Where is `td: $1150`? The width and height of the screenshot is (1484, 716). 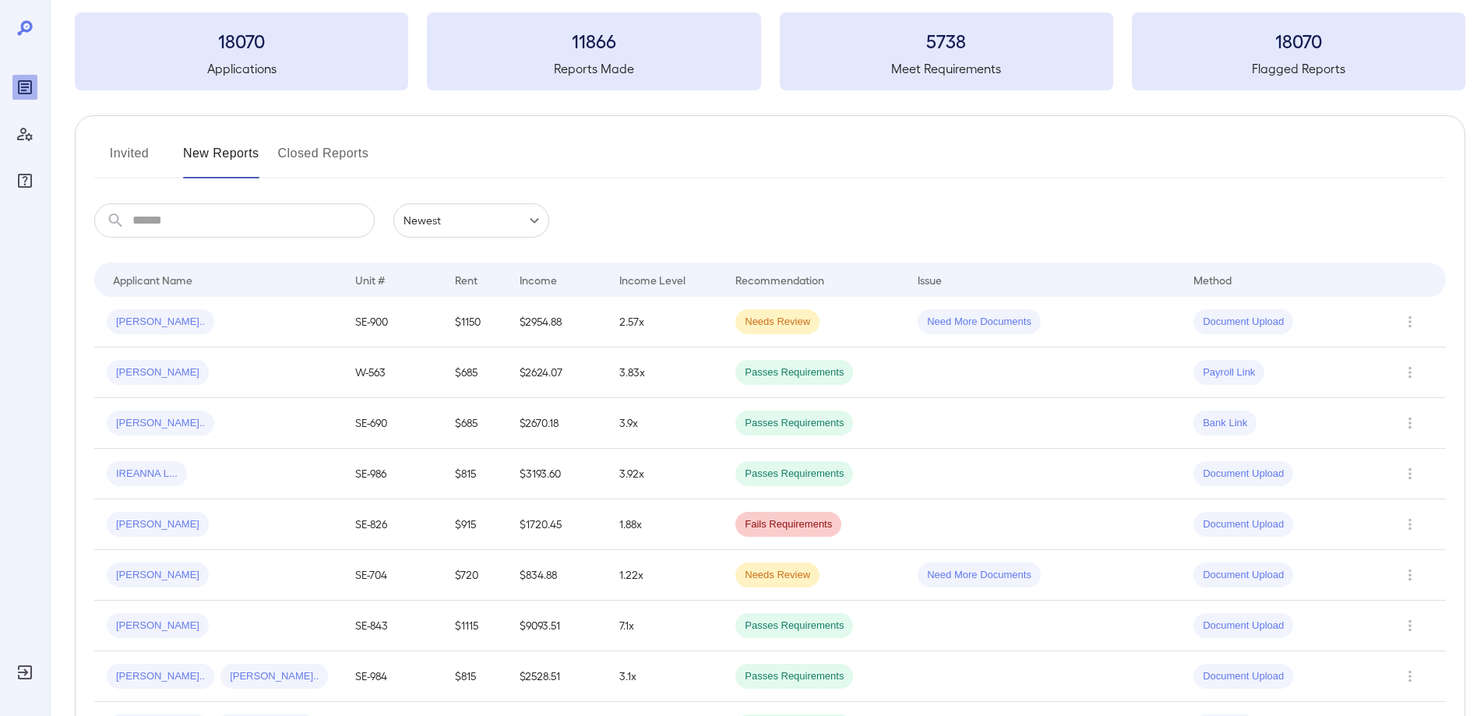
td: $1150 is located at coordinates (474, 322).